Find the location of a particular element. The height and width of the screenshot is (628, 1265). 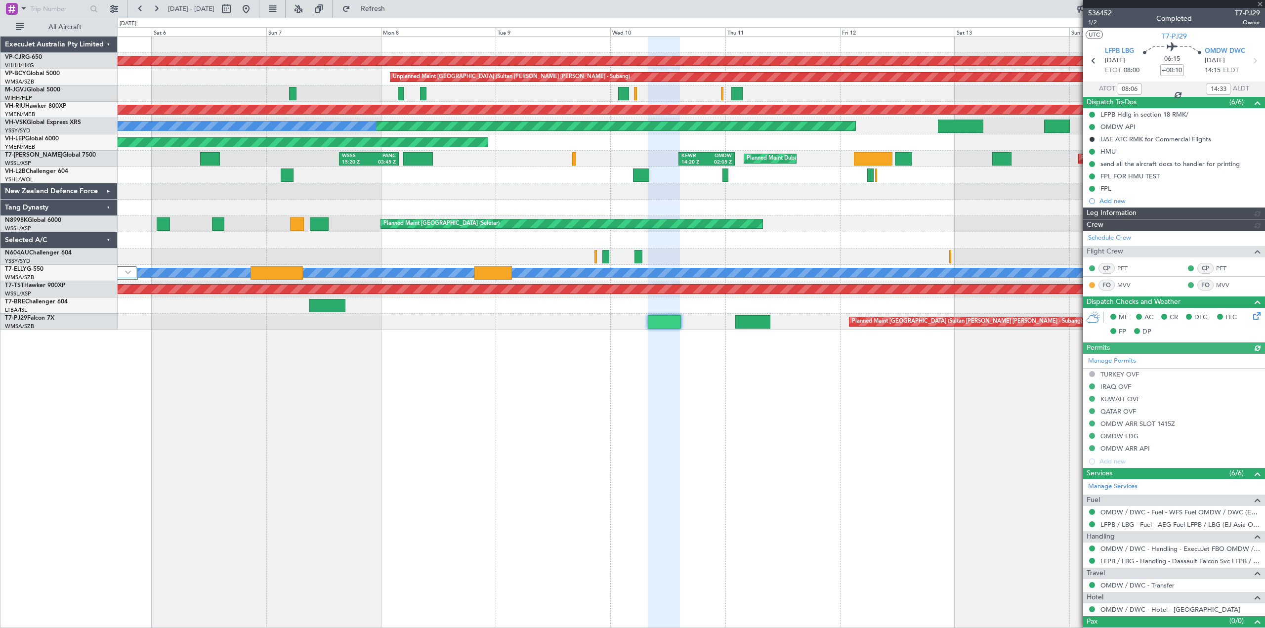

div: OMDW API is located at coordinates (1117, 126).